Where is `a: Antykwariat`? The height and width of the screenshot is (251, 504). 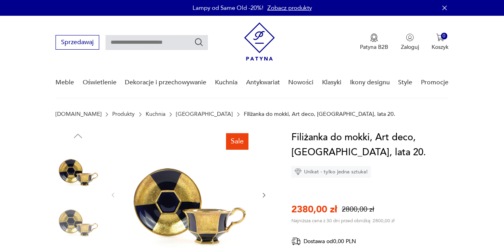
a: Antykwariat is located at coordinates (263, 82).